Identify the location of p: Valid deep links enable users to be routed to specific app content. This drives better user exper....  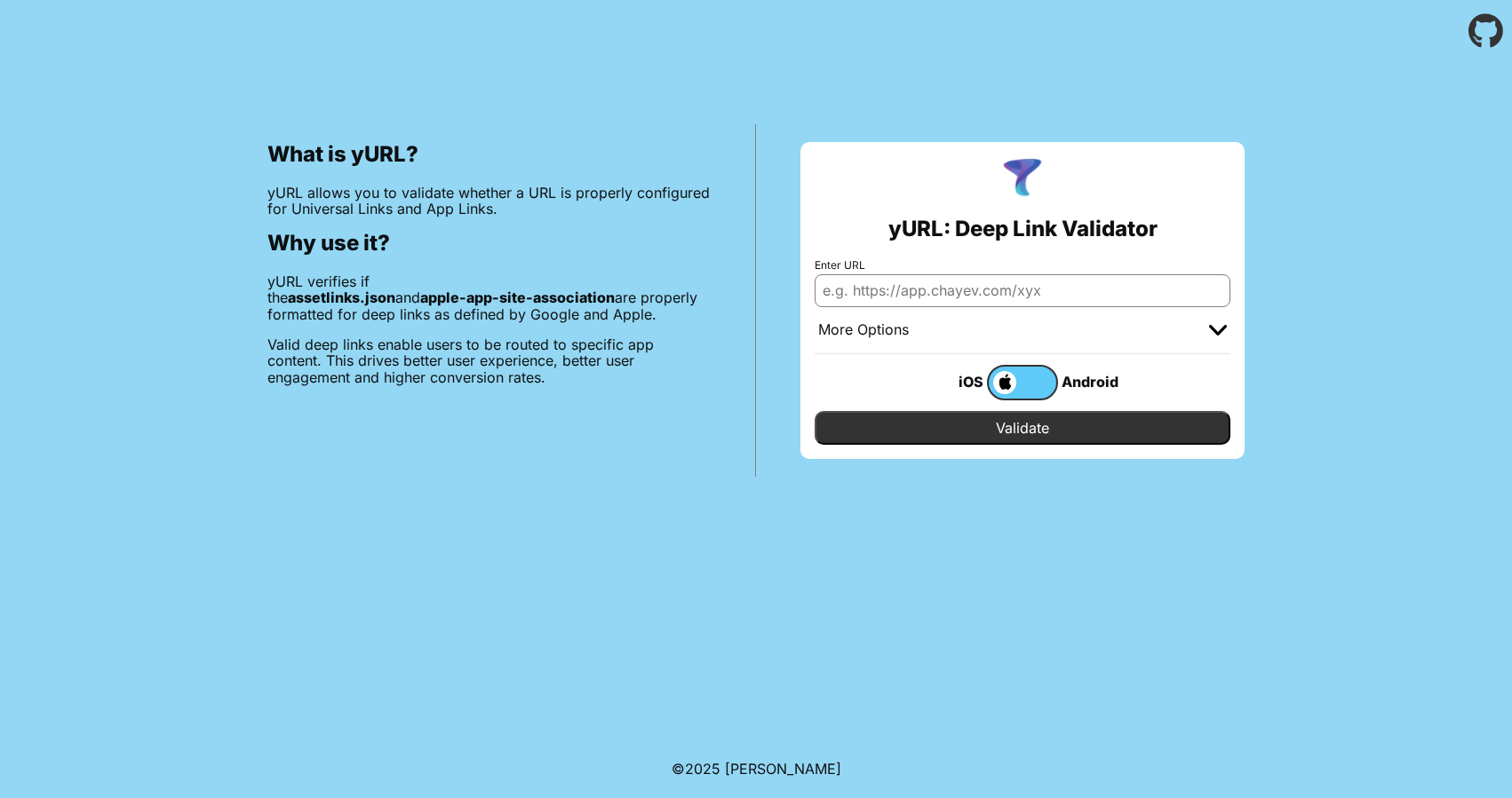
(488, 361).